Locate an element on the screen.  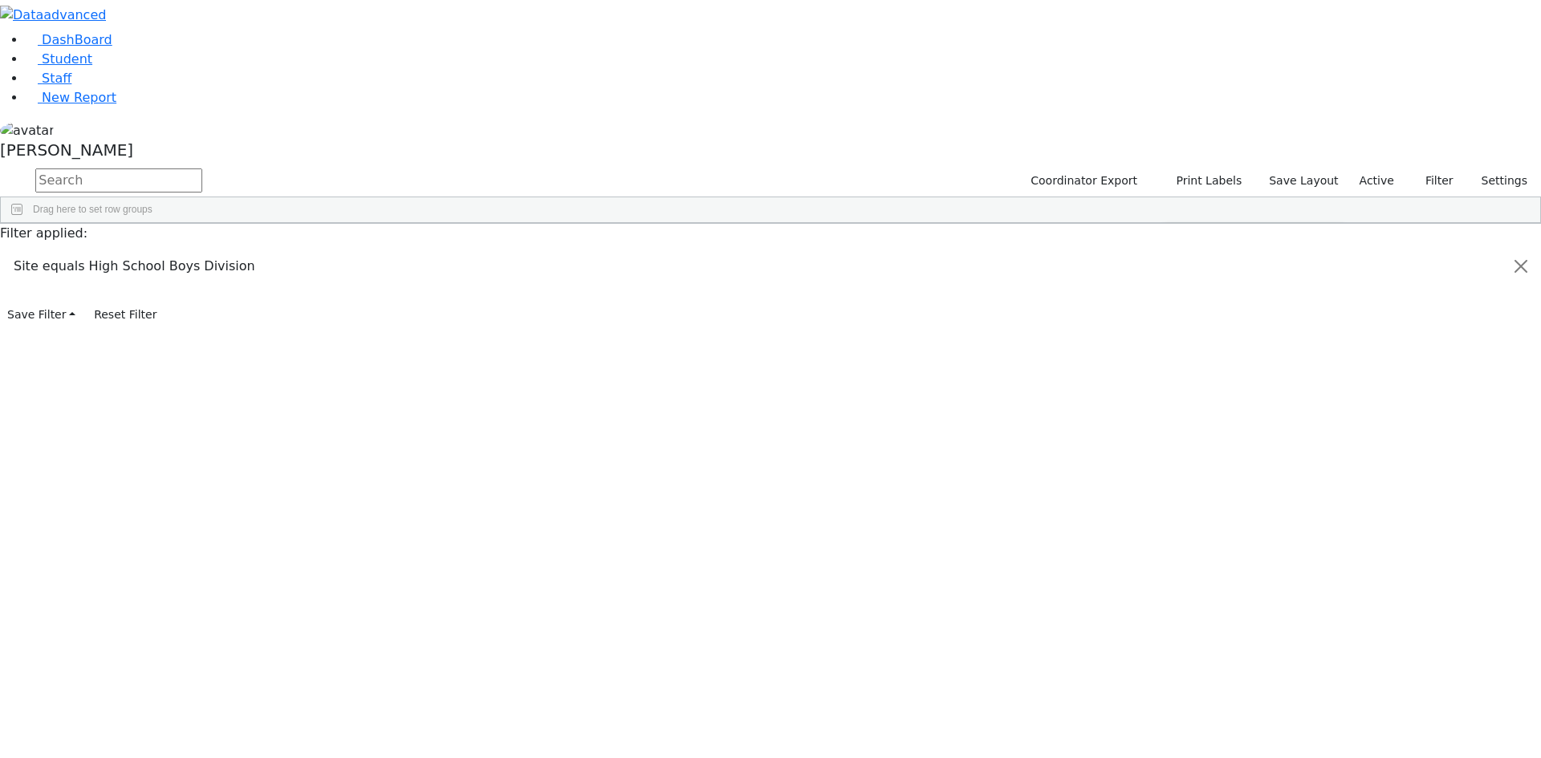
button: Close is located at coordinates (1521, 266).